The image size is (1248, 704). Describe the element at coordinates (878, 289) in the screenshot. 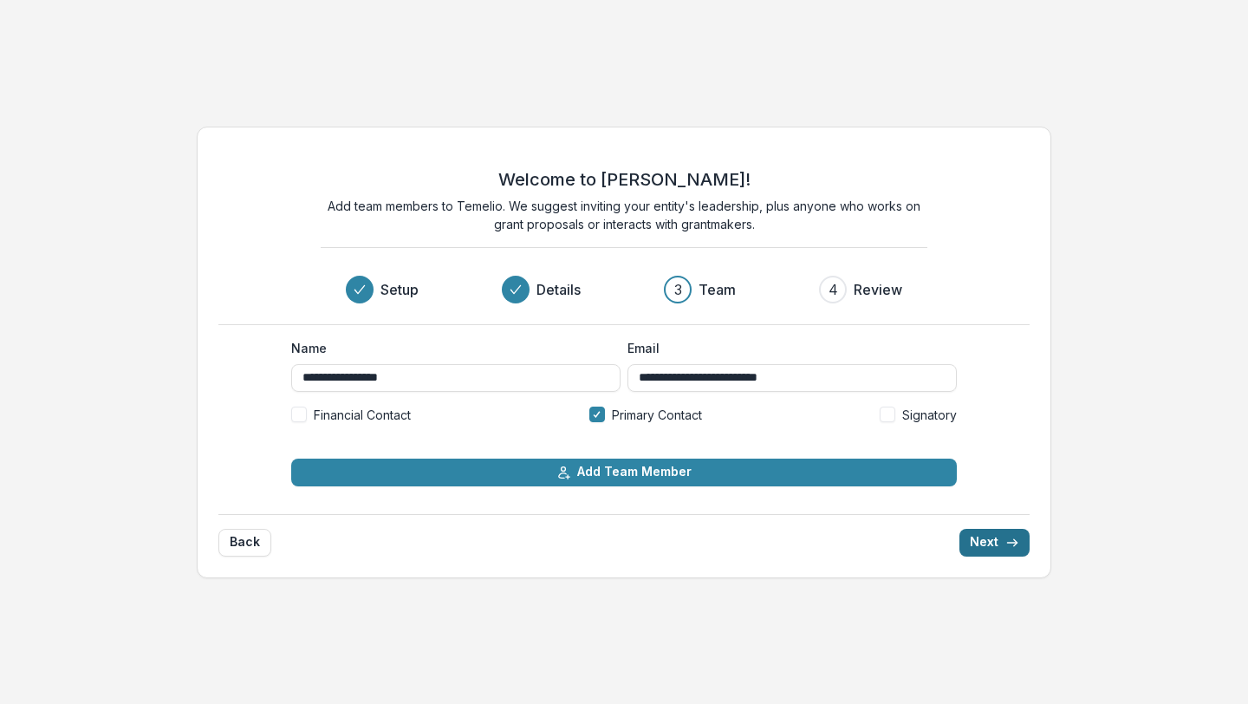

I see `h3: Review` at that location.